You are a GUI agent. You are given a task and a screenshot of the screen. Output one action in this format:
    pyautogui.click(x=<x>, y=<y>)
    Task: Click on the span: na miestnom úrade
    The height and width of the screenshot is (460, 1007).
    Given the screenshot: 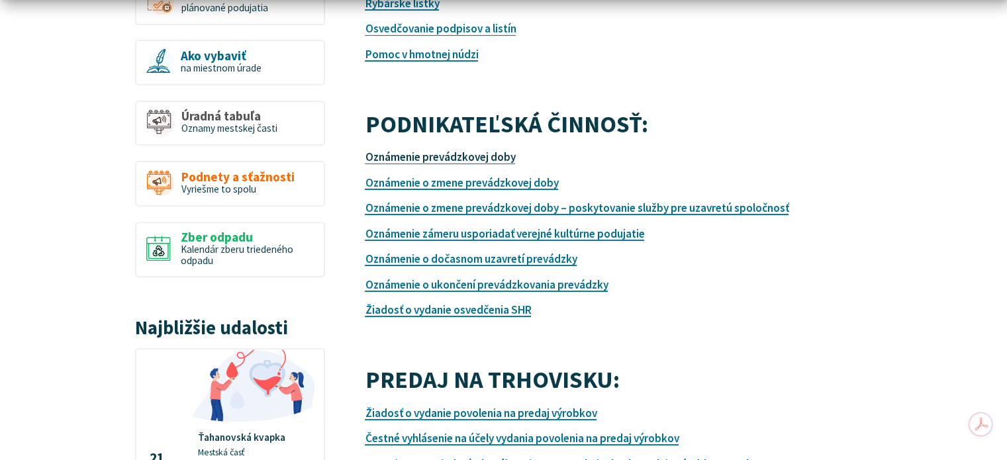 What is the action you would take?
    pyautogui.click(x=221, y=68)
    